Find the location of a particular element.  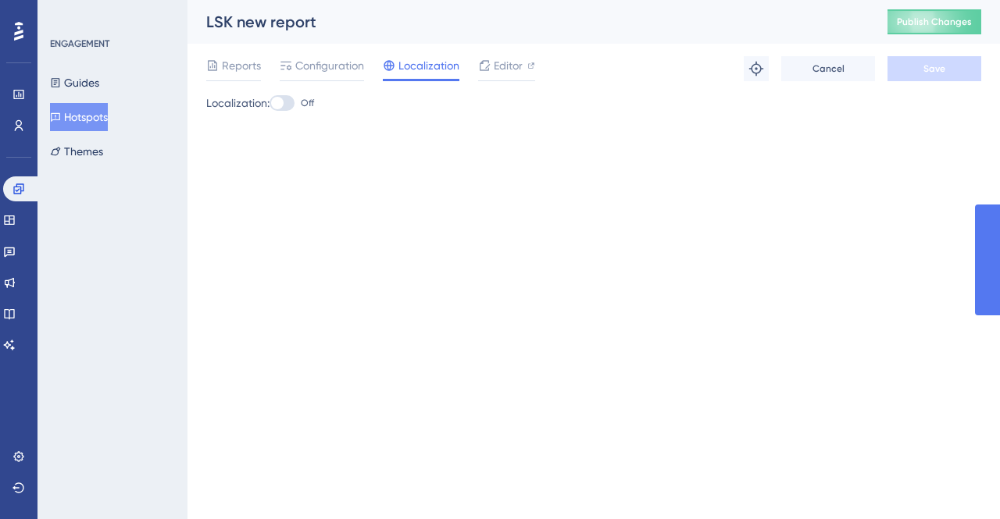

span: Localization is located at coordinates (429, 66).